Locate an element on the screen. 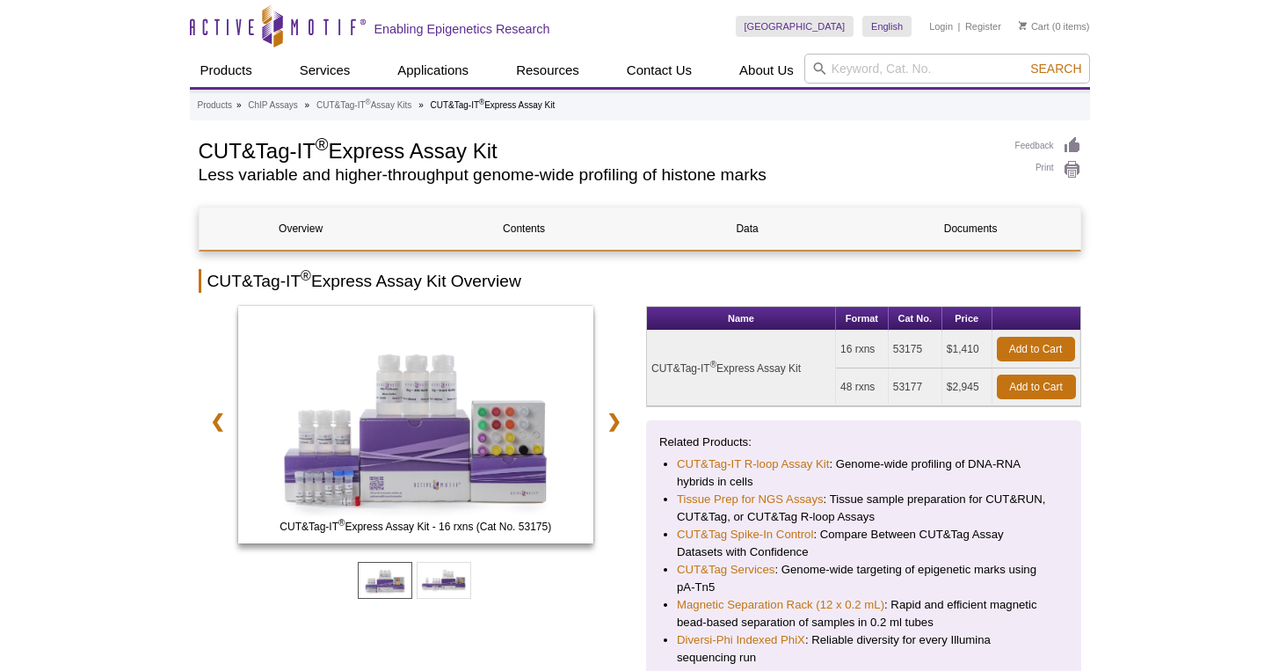 Image resolution: width=1279 pixels, height=671 pixels. a: Services is located at coordinates (325, 70).